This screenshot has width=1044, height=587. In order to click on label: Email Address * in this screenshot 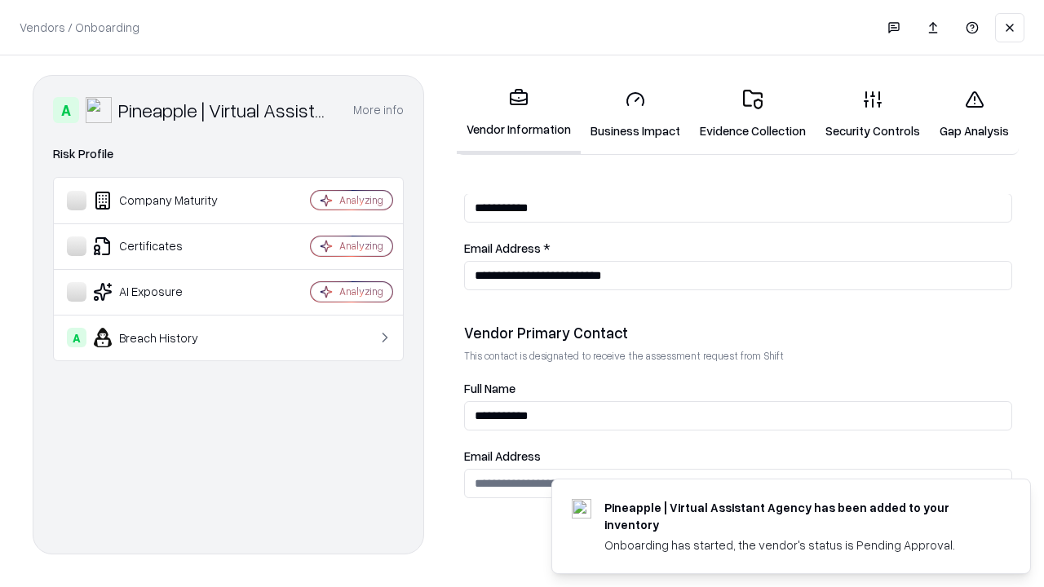, I will do `click(738, 248)`.